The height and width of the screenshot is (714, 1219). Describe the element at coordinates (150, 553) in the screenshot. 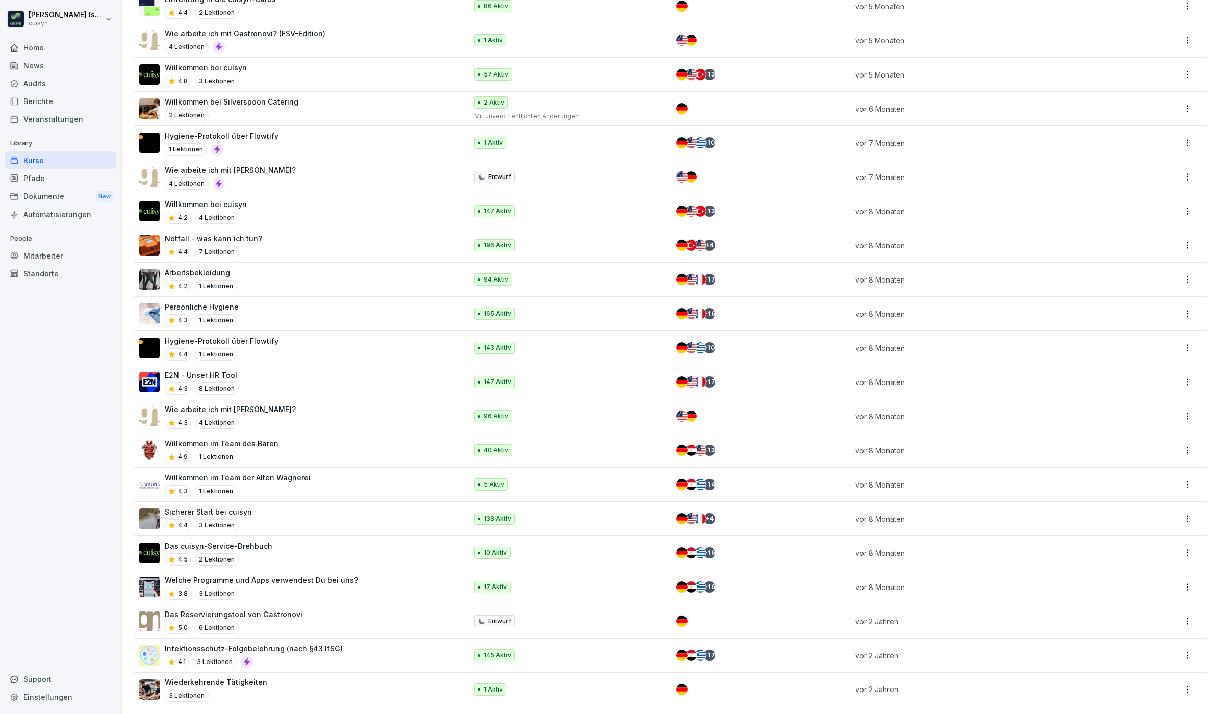

I see `img: jwdgpt41px651q0hosemglti.png` at that location.